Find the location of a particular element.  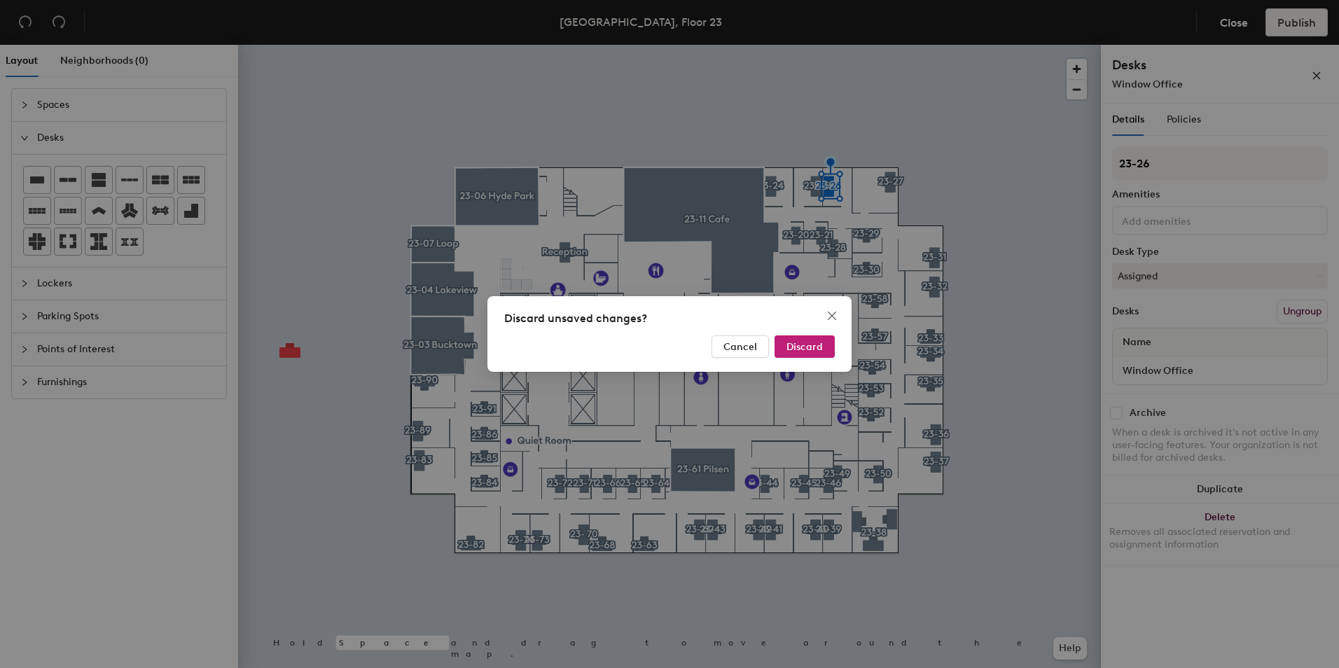

button: Close is located at coordinates (832, 316).